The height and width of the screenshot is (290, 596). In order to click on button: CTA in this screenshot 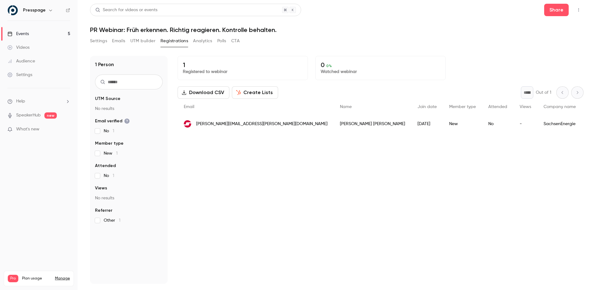, I will do `click(235, 41)`.